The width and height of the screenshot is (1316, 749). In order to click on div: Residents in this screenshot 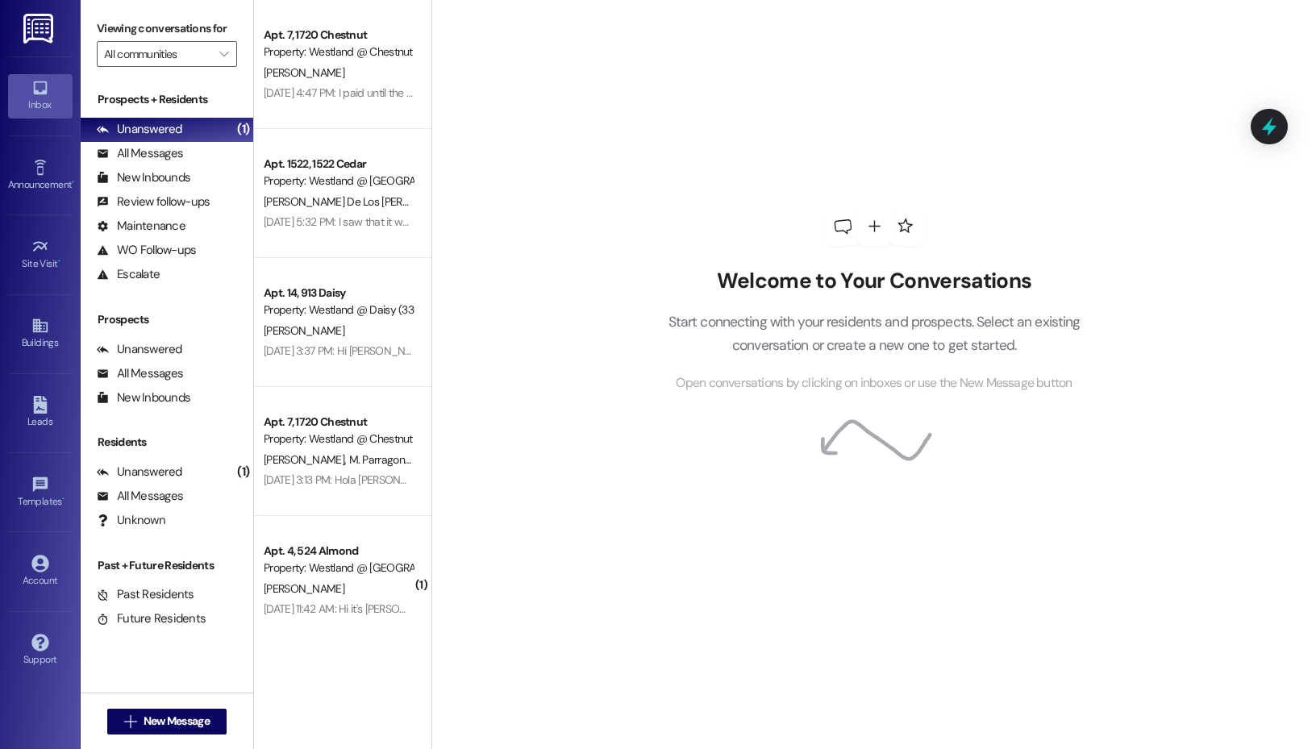, I will do `click(167, 442)`.